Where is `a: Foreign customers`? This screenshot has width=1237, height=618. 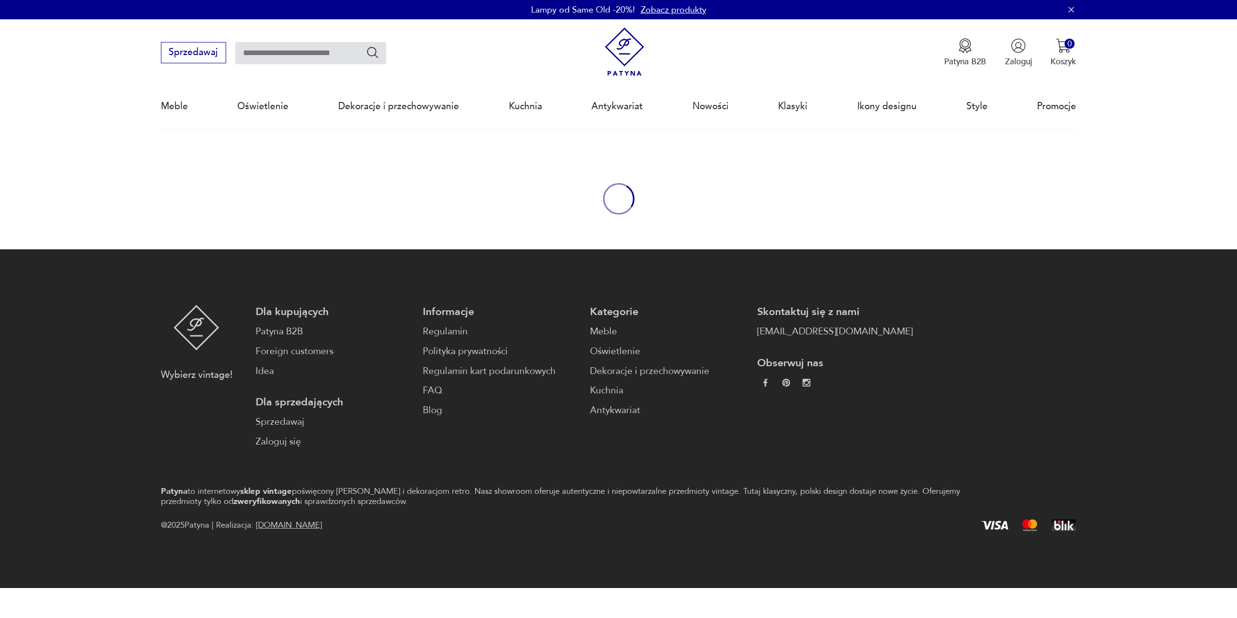 a: Foreign customers is located at coordinates (333, 351).